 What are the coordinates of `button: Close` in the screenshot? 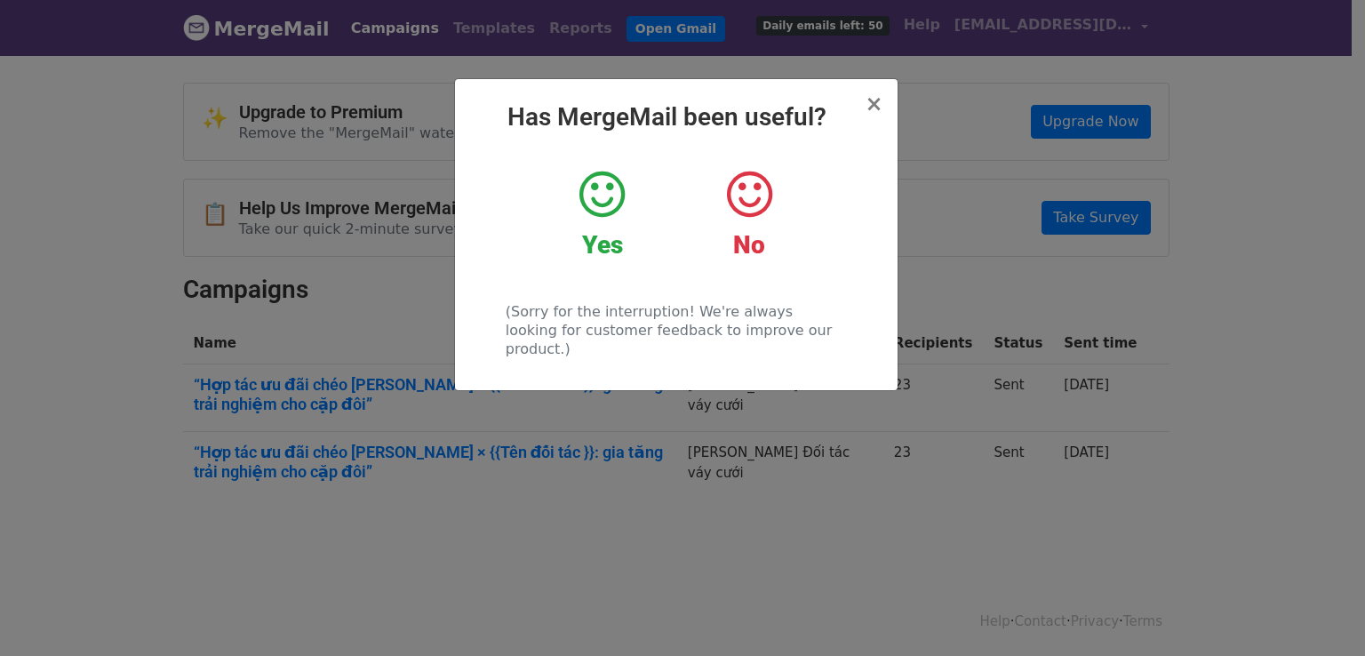 It's located at (874, 104).